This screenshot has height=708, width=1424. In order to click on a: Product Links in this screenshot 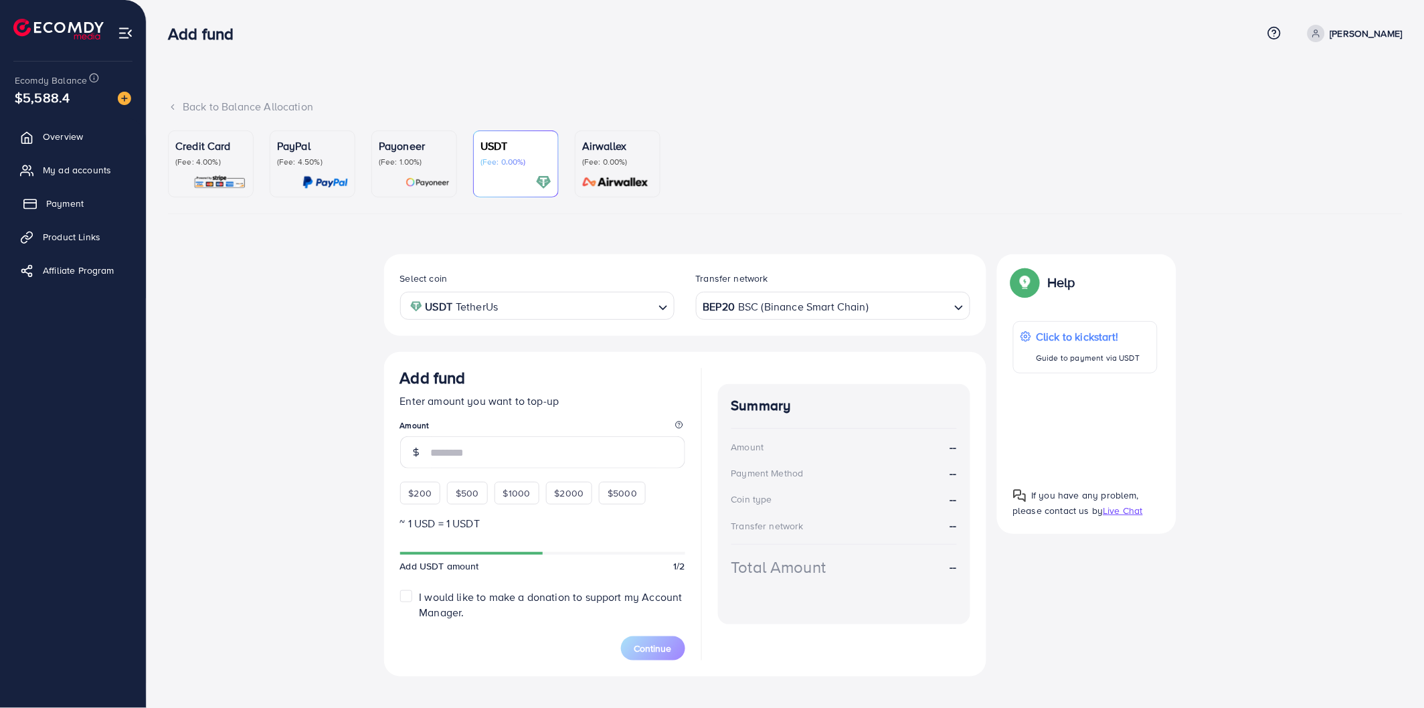, I will do `click(73, 237)`.